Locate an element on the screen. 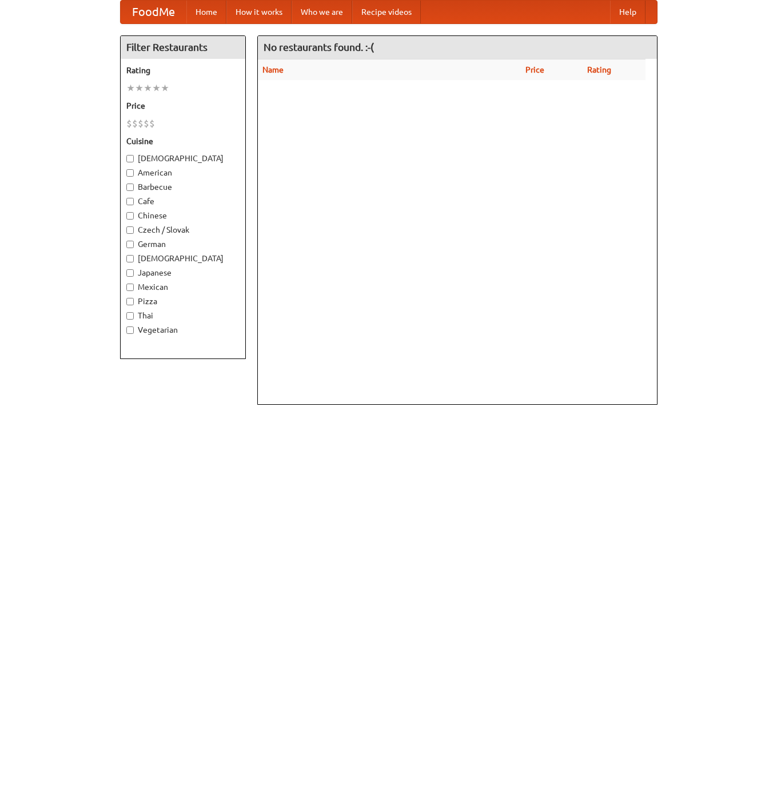 The width and height of the screenshot is (777, 809). label: Vegetarian is located at coordinates (183, 330).